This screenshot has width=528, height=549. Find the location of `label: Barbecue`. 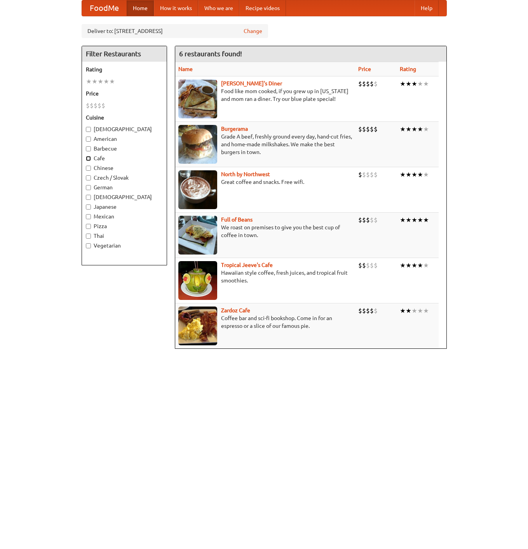

label: Barbecue is located at coordinates (124, 149).